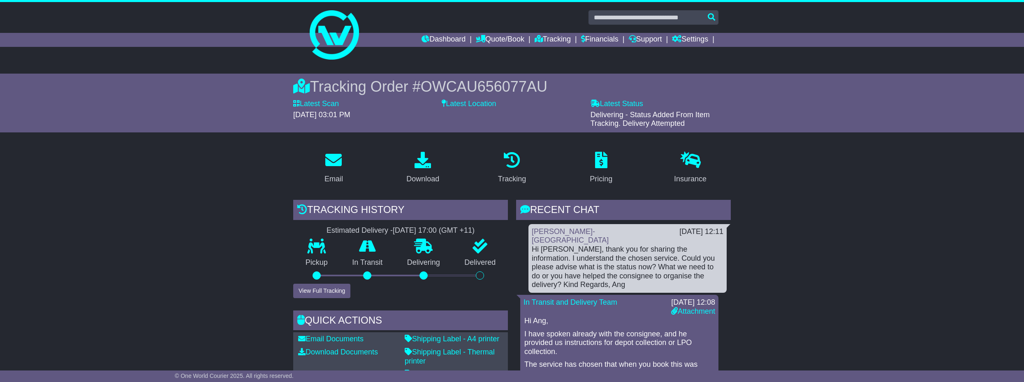  What do you see at coordinates (599, 40) in the screenshot?
I see `a: Financials` at bounding box center [599, 40].